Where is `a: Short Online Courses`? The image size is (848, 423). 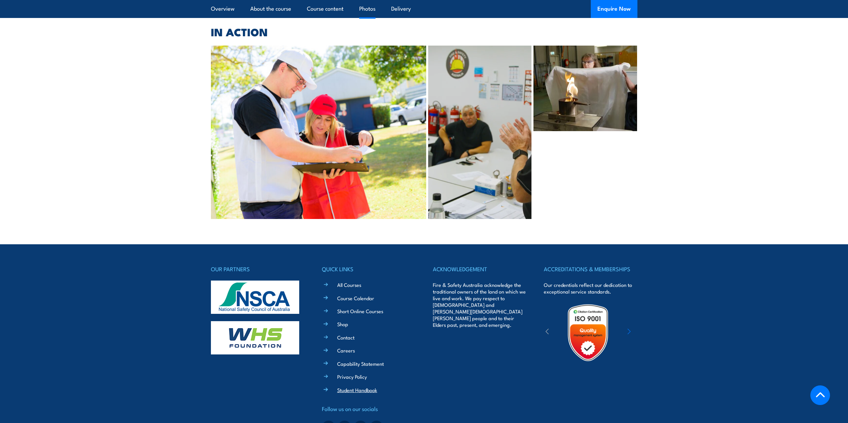 a: Short Online Courses is located at coordinates (360, 311).